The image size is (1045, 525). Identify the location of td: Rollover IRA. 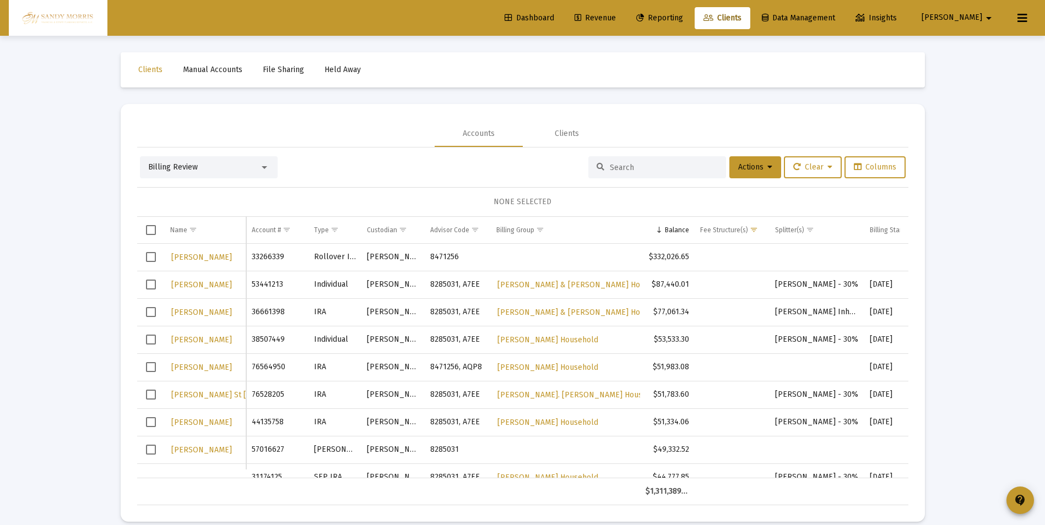
(335, 258).